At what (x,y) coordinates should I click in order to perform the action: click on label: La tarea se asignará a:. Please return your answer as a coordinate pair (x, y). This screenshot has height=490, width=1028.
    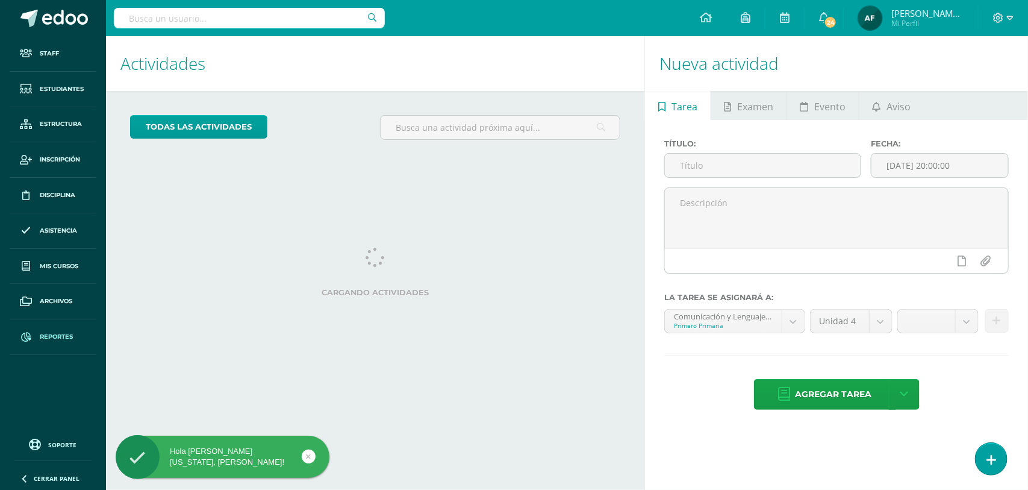
    Looking at the image, I should click on (836, 297).